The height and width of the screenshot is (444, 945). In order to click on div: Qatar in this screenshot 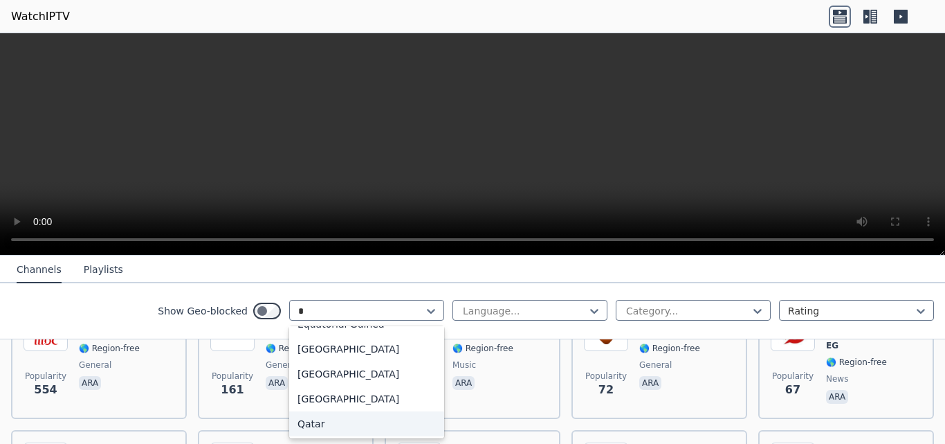, I will do `click(367, 424)`.